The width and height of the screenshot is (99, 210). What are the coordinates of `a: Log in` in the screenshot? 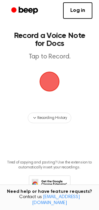 It's located at (78, 11).